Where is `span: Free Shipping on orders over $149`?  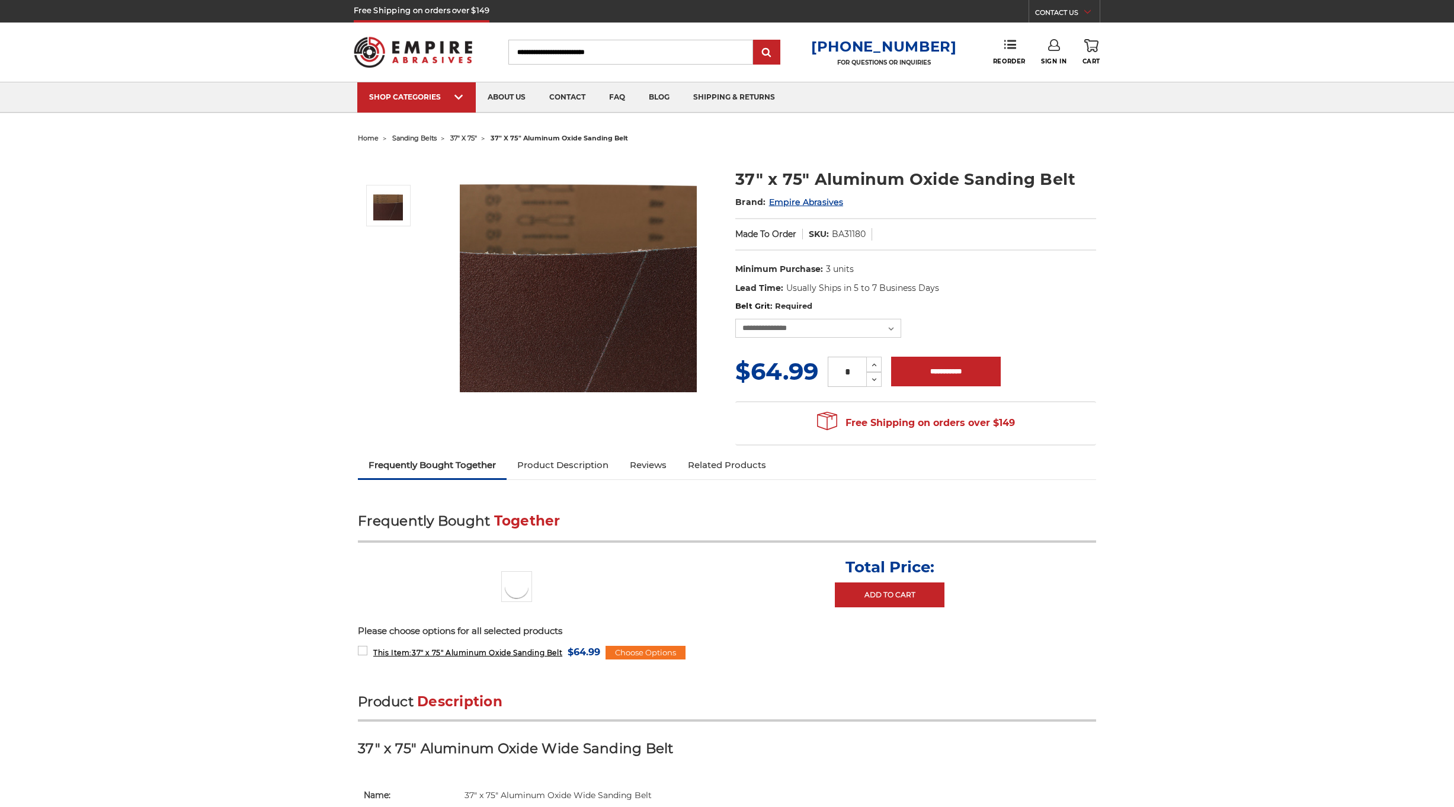 span: Free Shipping on orders over $149 is located at coordinates (916, 423).